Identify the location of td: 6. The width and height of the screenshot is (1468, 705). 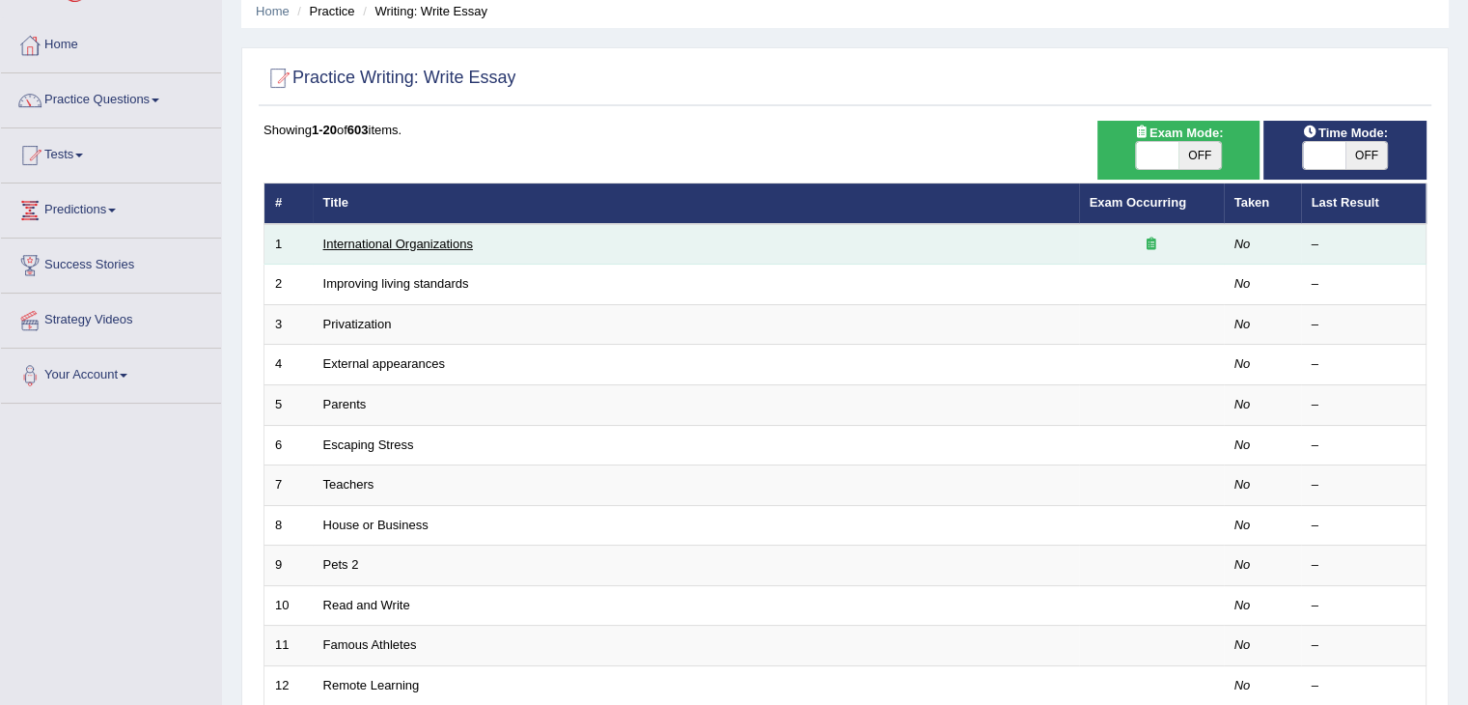
(289, 445).